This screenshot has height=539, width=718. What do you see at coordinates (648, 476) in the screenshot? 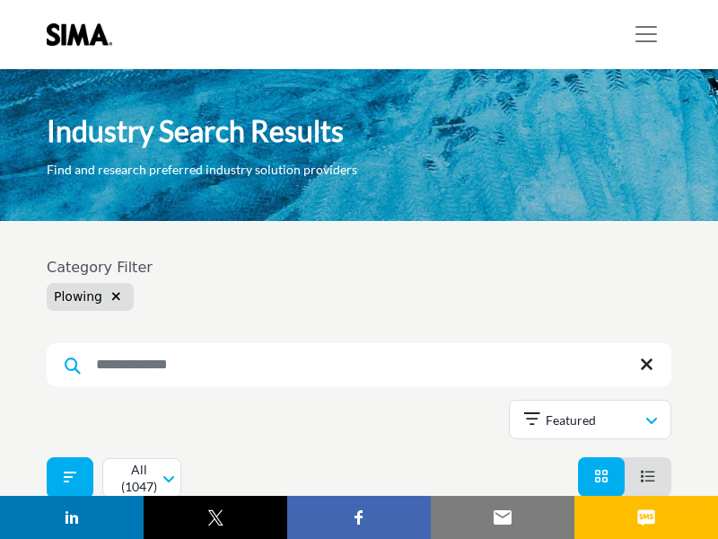
I see `a: View List` at bounding box center [648, 476].